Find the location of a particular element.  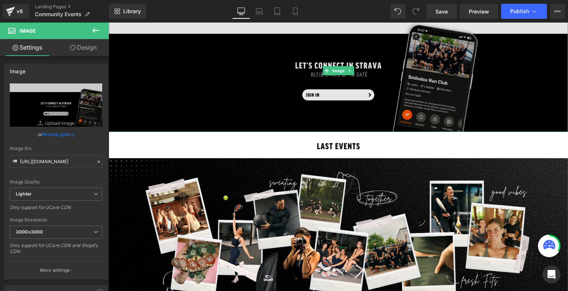

p: More settings is located at coordinates (55, 270).